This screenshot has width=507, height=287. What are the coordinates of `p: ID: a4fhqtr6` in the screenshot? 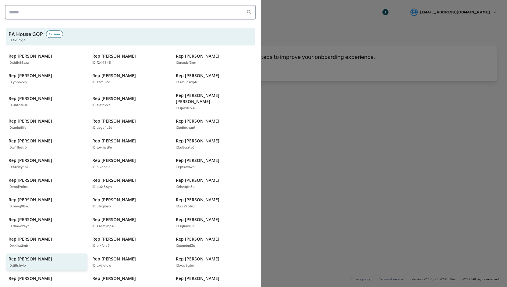 It's located at (18, 148).